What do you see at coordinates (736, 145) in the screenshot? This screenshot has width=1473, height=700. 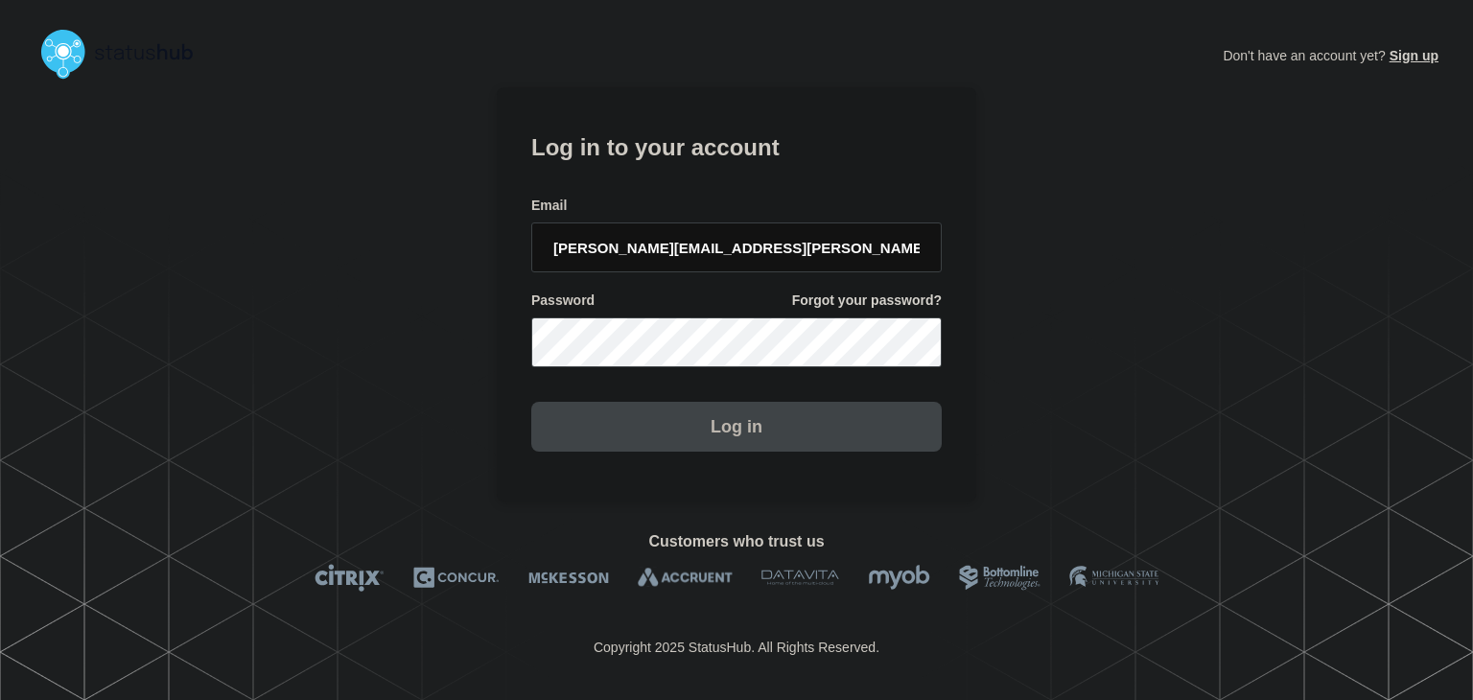 I see `h1: Log in to your account` at bounding box center [736, 145].